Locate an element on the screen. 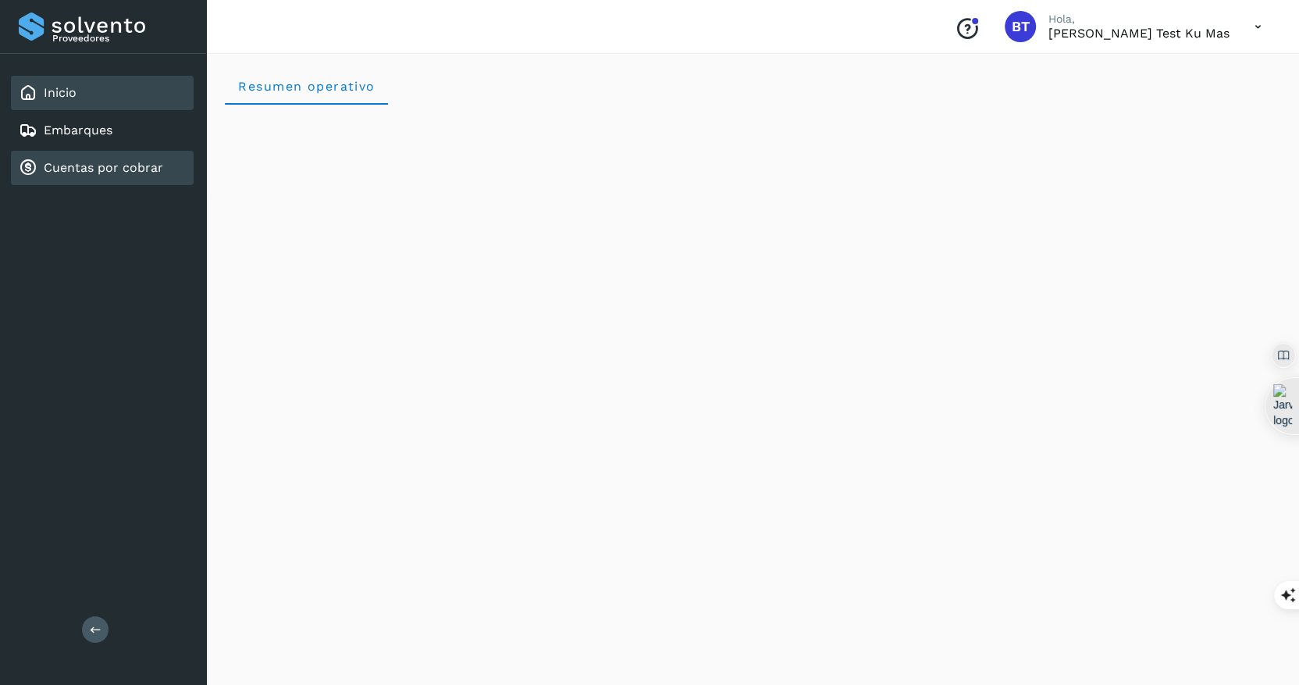 The width and height of the screenshot is (1299, 685). div: Cuentas por cobrar is located at coordinates (102, 168).